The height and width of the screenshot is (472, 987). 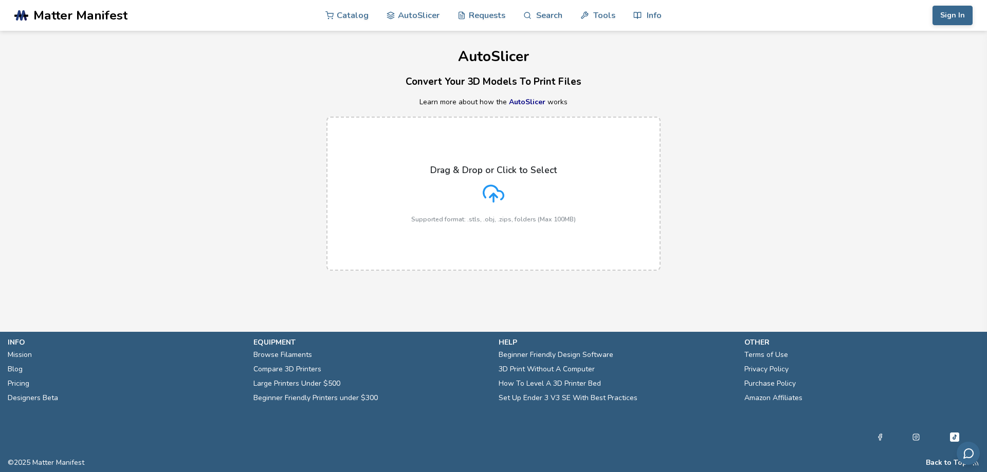 I want to click on a: Facebook, so click(x=880, y=437).